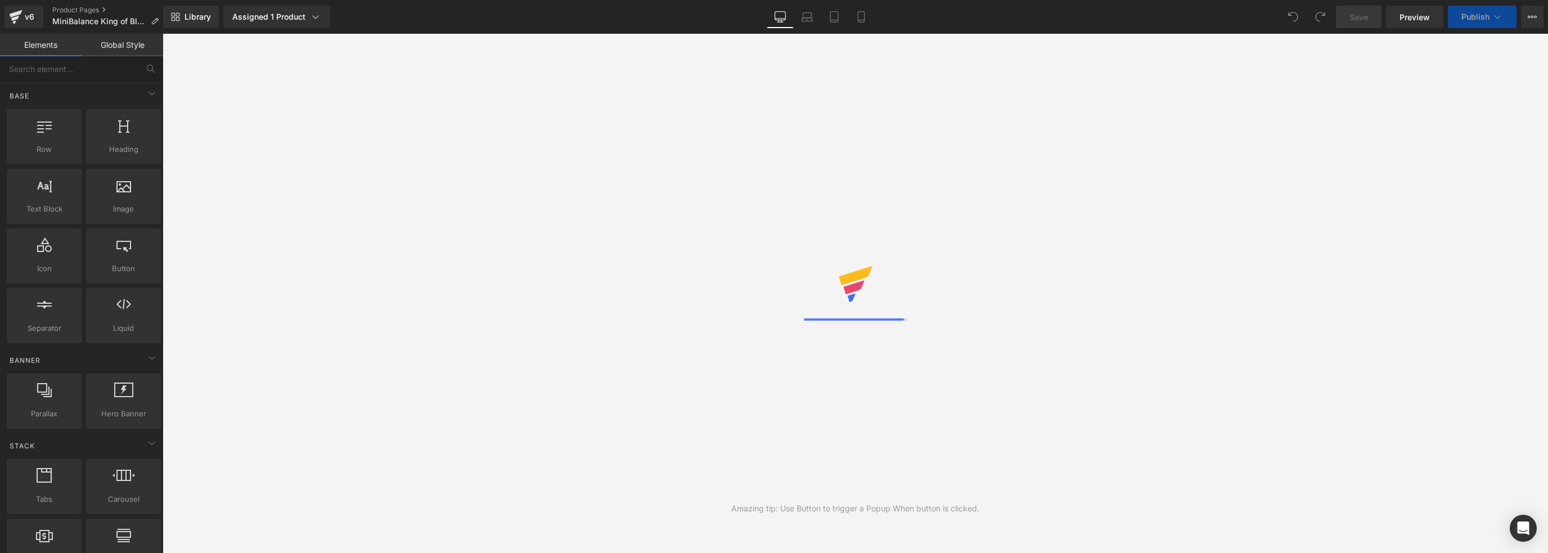 Image resolution: width=1548 pixels, height=553 pixels. I want to click on span: Hero Banner, so click(123, 413).